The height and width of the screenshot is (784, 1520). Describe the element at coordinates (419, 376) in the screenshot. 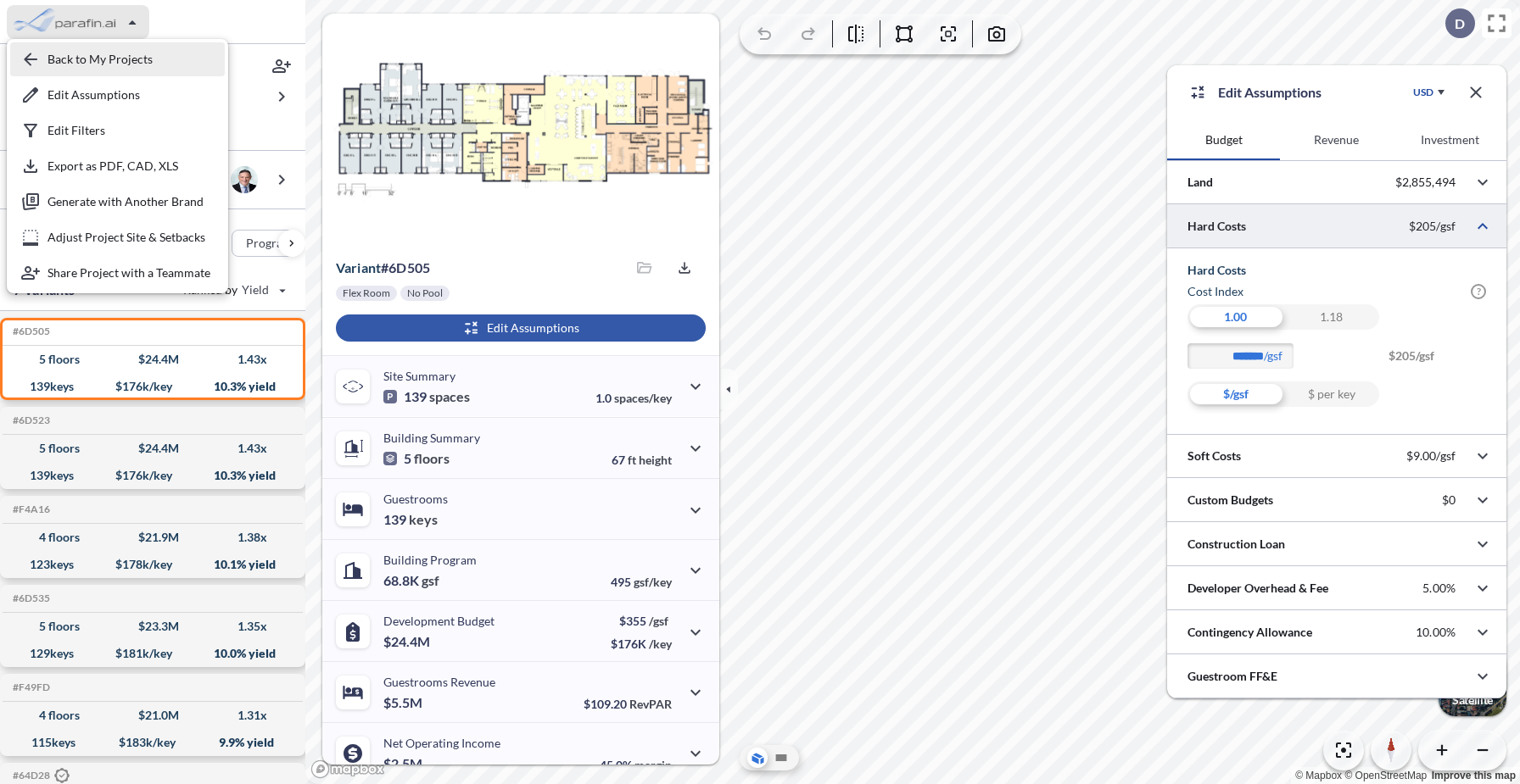

I see `p: Site Summary` at that location.